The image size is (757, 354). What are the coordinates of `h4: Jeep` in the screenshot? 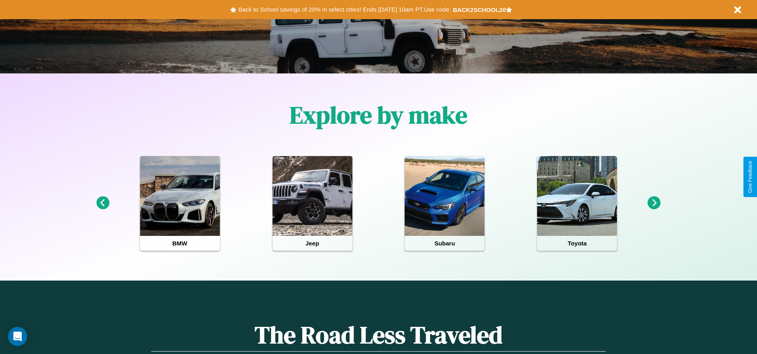 It's located at (313, 243).